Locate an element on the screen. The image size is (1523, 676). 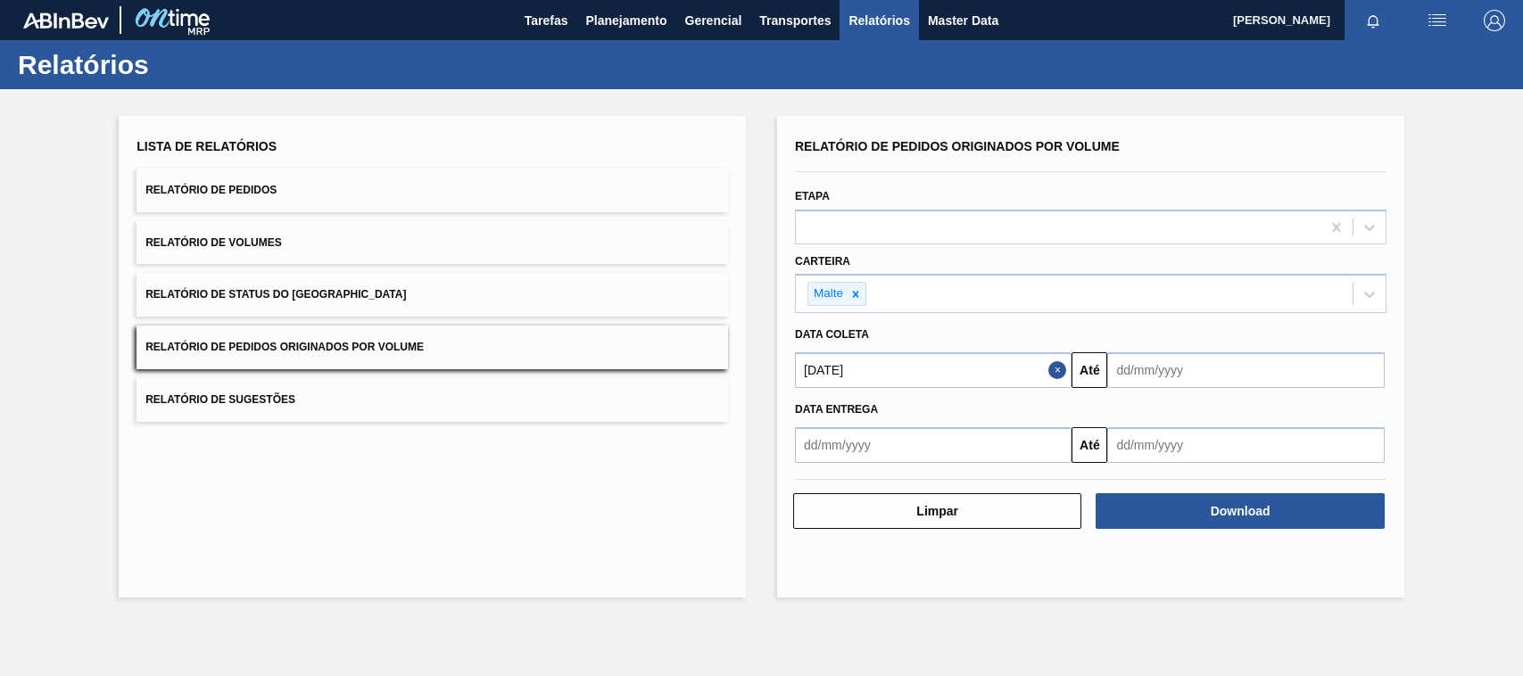
span: Relatório de Volumes is located at coordinates (213, 243).